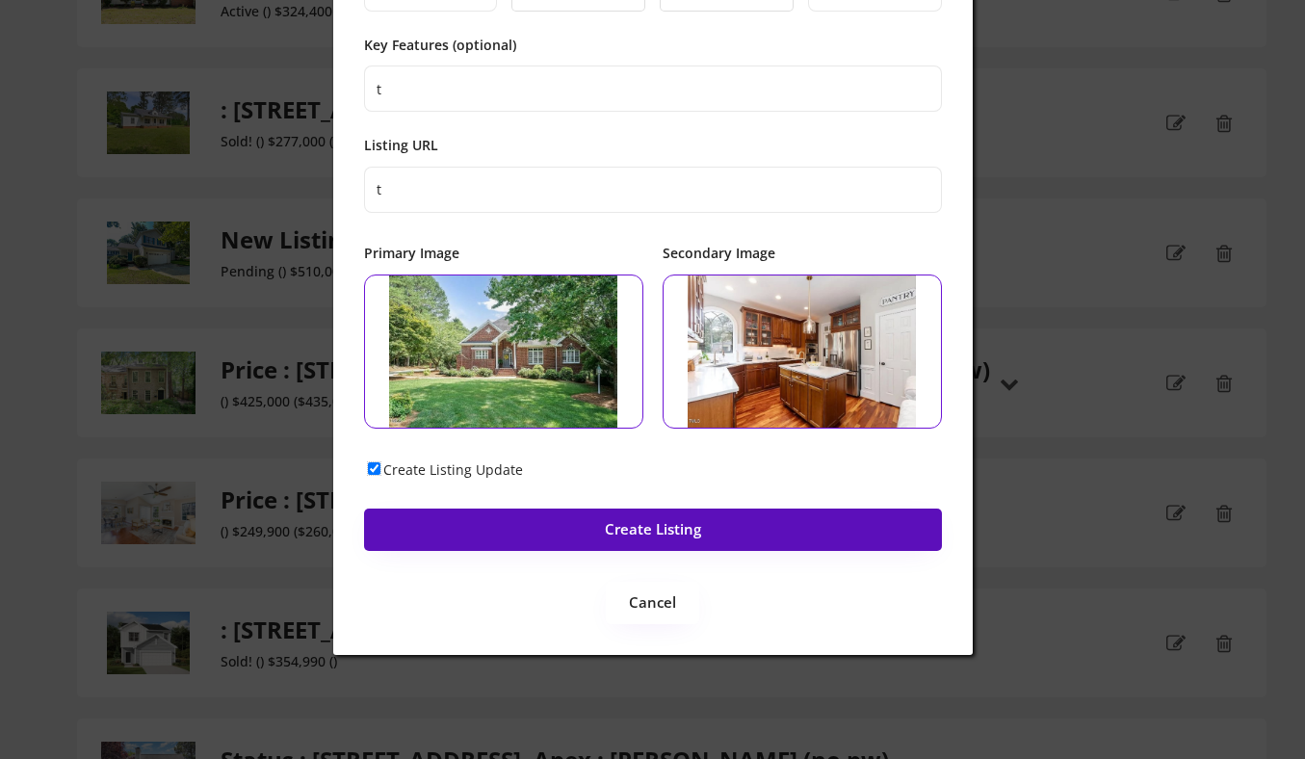 This screenshot has width=1305, height=759. I want to click on label: Create Listing Update, so click(453, 469).